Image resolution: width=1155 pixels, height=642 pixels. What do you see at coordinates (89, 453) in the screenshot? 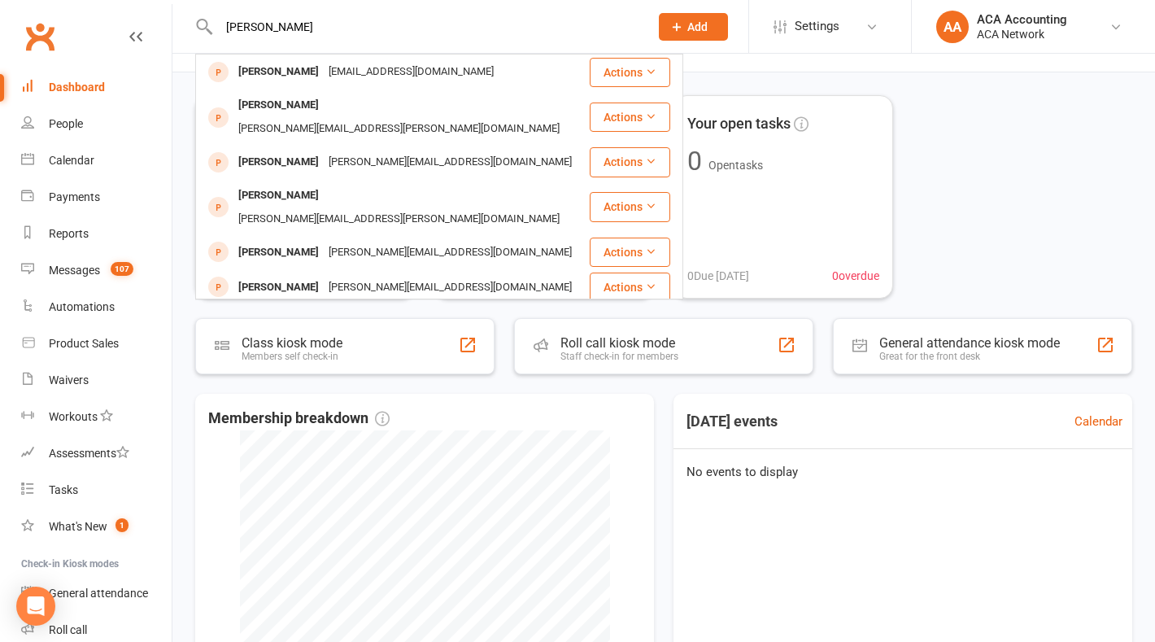
I see `div: Assessments` at bounding box center [89, 453].